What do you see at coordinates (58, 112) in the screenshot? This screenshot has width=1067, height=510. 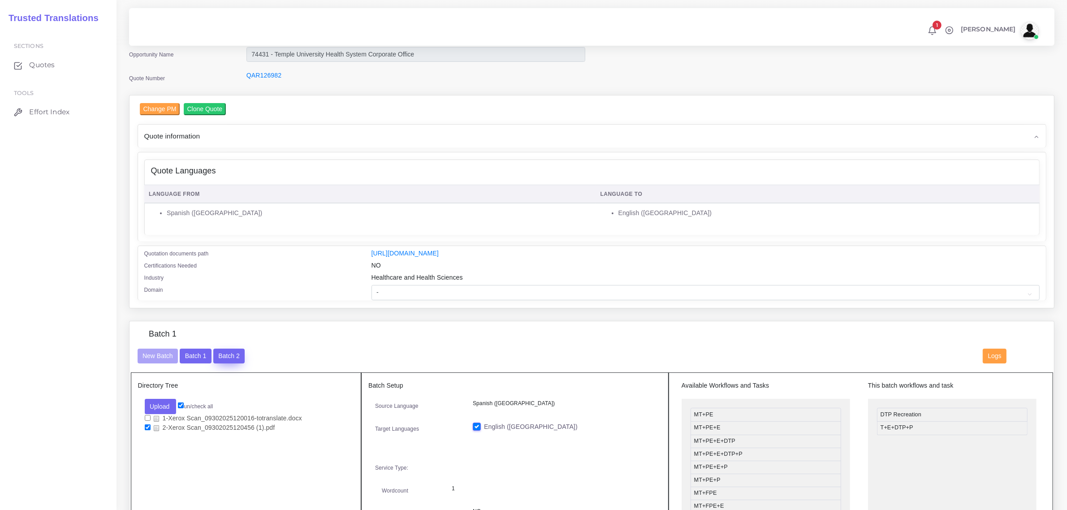 I see `a: Effort Index` at bounding box center [58, 112].